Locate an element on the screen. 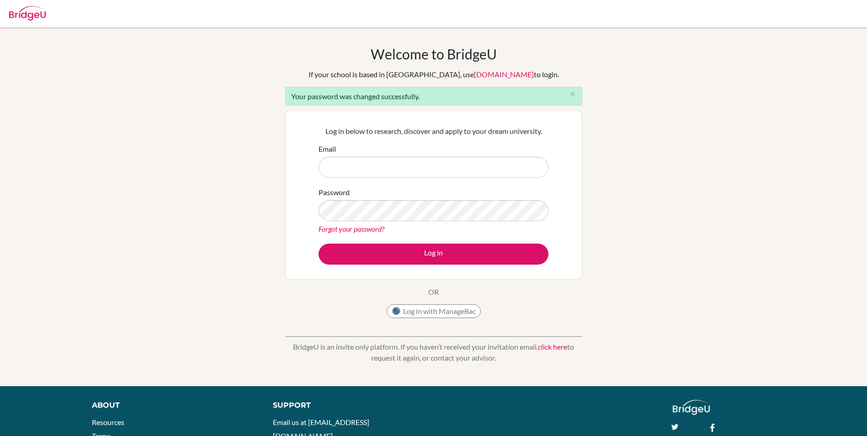 The height and width of the screenshot is (436, 867). a: Resources is located at coordinates (108, 422).